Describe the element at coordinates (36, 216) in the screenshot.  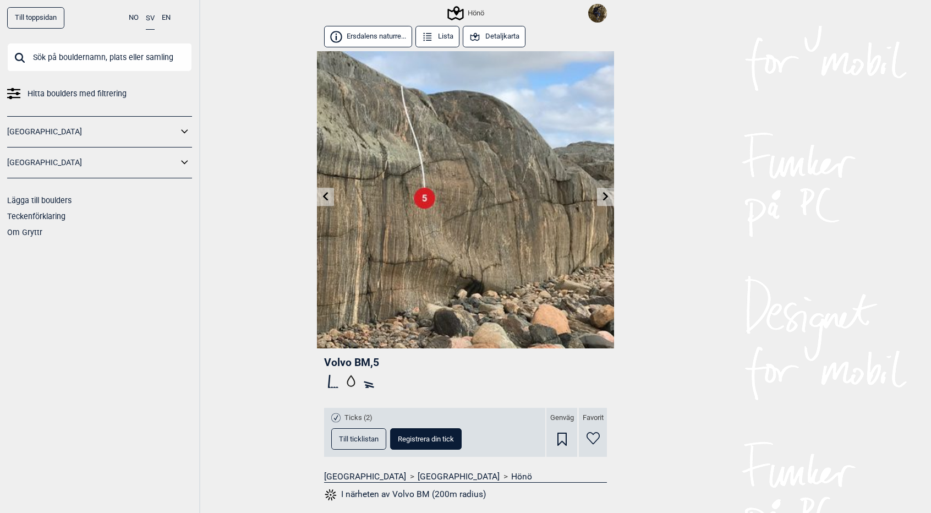
I see `a: Teckenförklaring` at that location.